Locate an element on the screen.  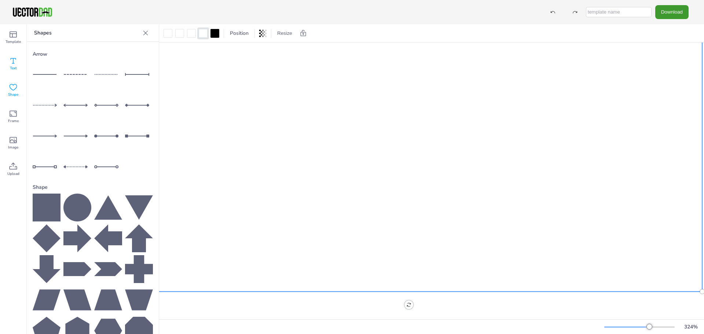
img: VectorDad-1.png is located at coordinates (32, 12).